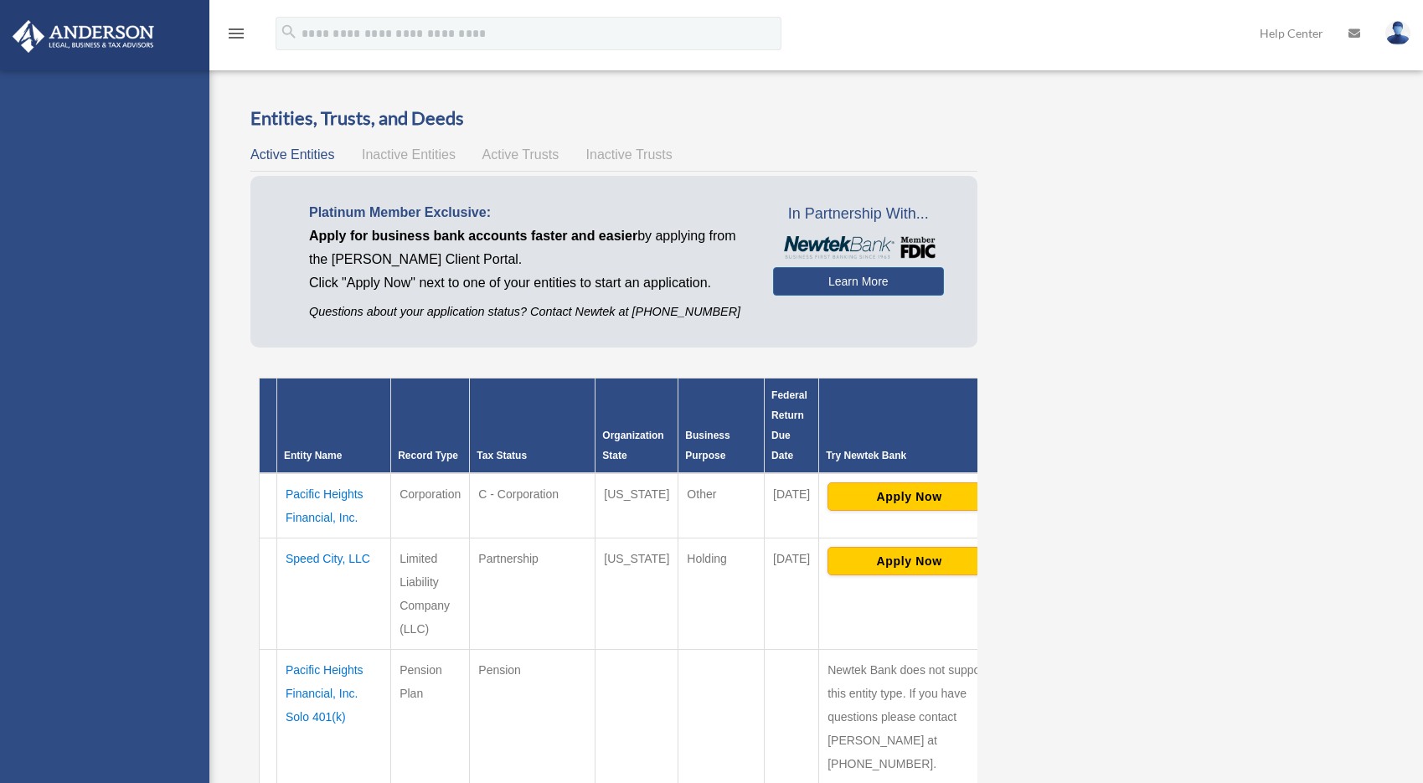  What do you see at coordinates (430, 594) in the screenshot?
I see `td: Limited Liability Company (LLC)` at bounding box center [430, 594].